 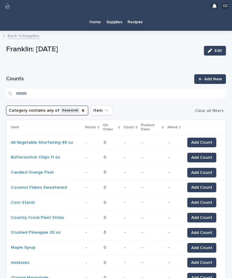 I want to click on tr: molasses -- 00 -- --- Add Count, so click(x=116, y=263).